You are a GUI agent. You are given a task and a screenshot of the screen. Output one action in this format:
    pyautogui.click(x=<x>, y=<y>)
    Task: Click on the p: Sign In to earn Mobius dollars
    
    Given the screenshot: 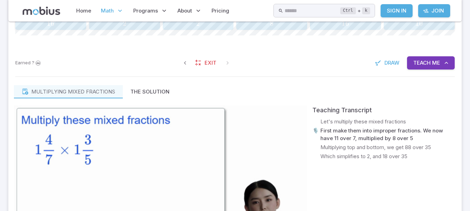 What is the action you would take?
    pyautogui.click(x=29, y=63)
    